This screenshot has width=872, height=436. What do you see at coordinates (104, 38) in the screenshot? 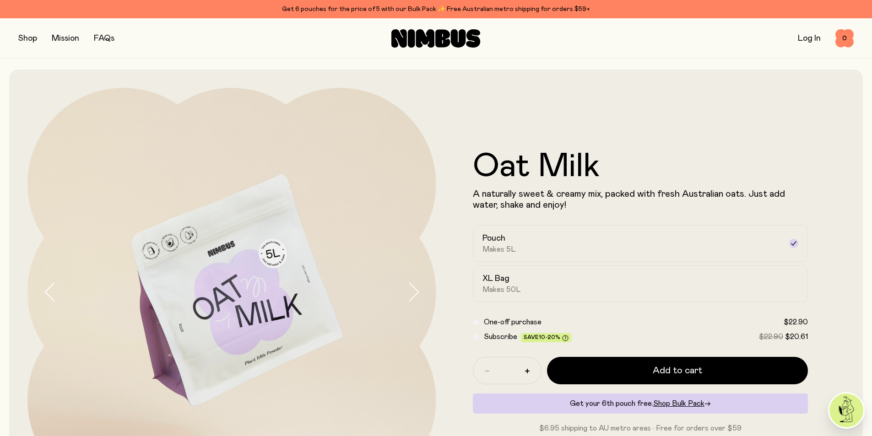
I see `a: FAQs` at bounding box center [104, 38].